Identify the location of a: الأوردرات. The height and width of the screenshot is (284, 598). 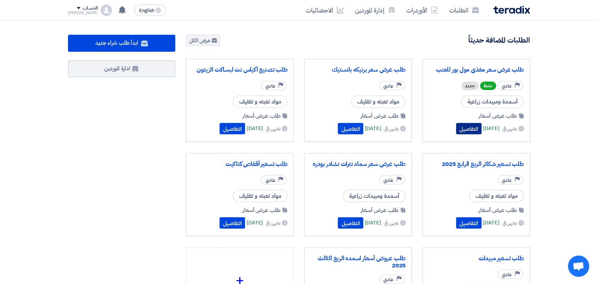
(422, 10).